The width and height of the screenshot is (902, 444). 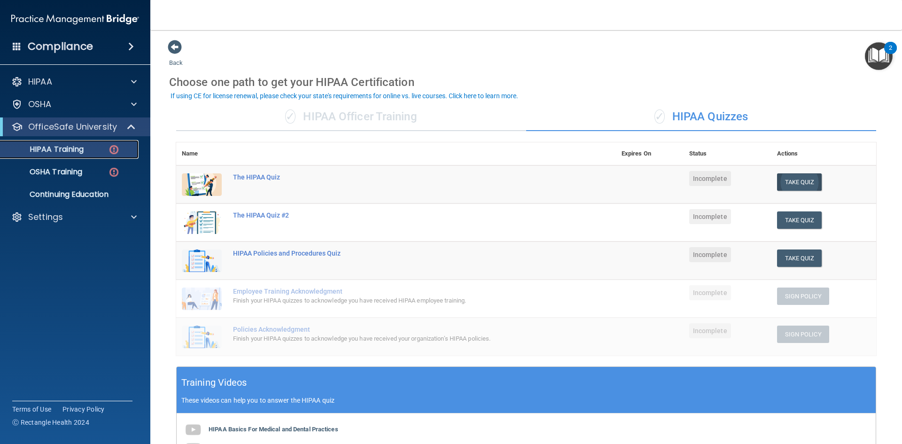 I want to click on div: The HIPAA Quiz #2, so click(x=401, y=215).